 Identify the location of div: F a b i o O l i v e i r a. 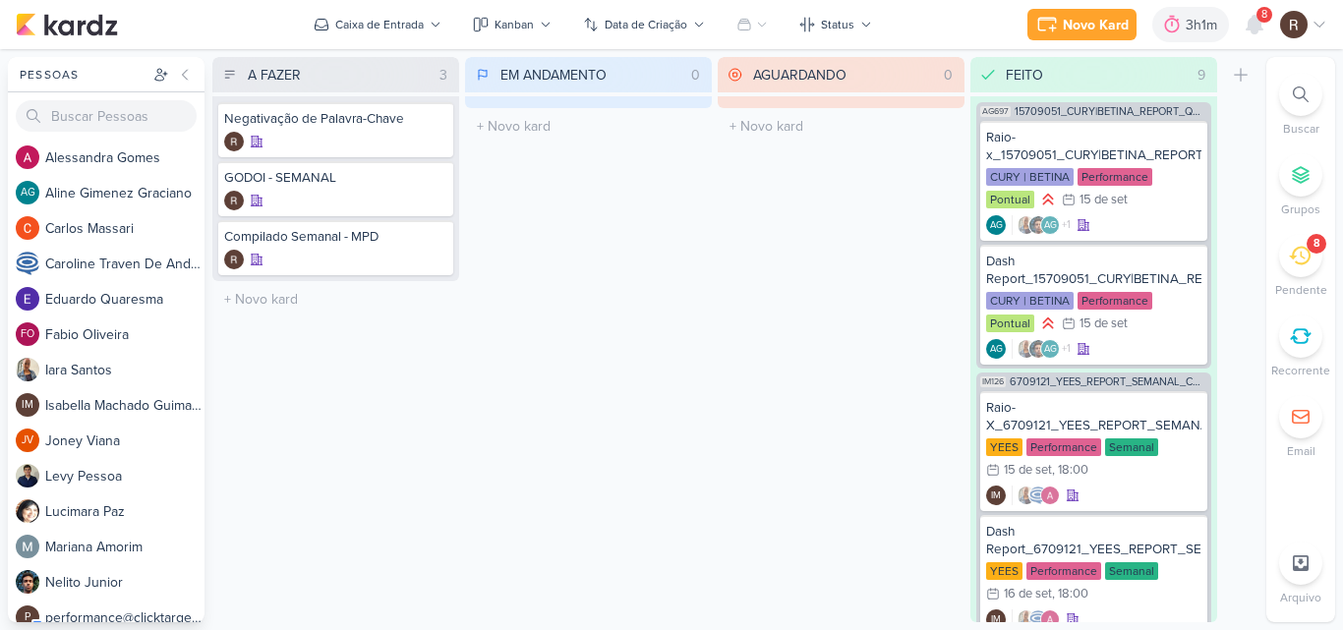
(125, 334).